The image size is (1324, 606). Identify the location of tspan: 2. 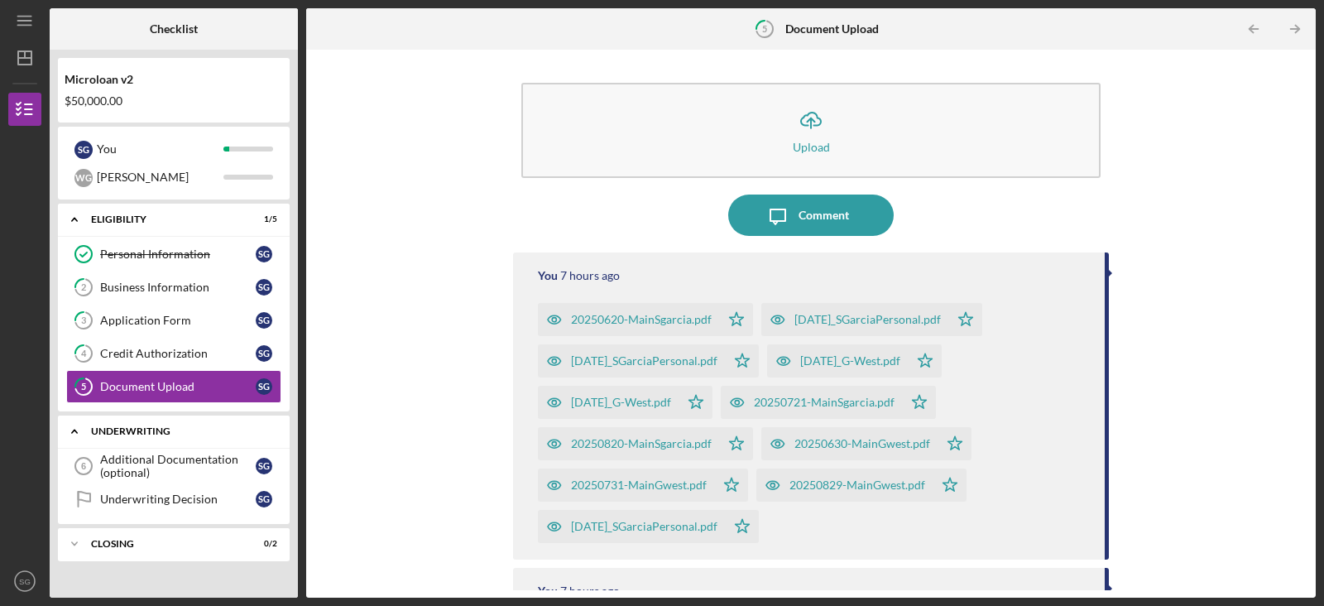
(84, 287).